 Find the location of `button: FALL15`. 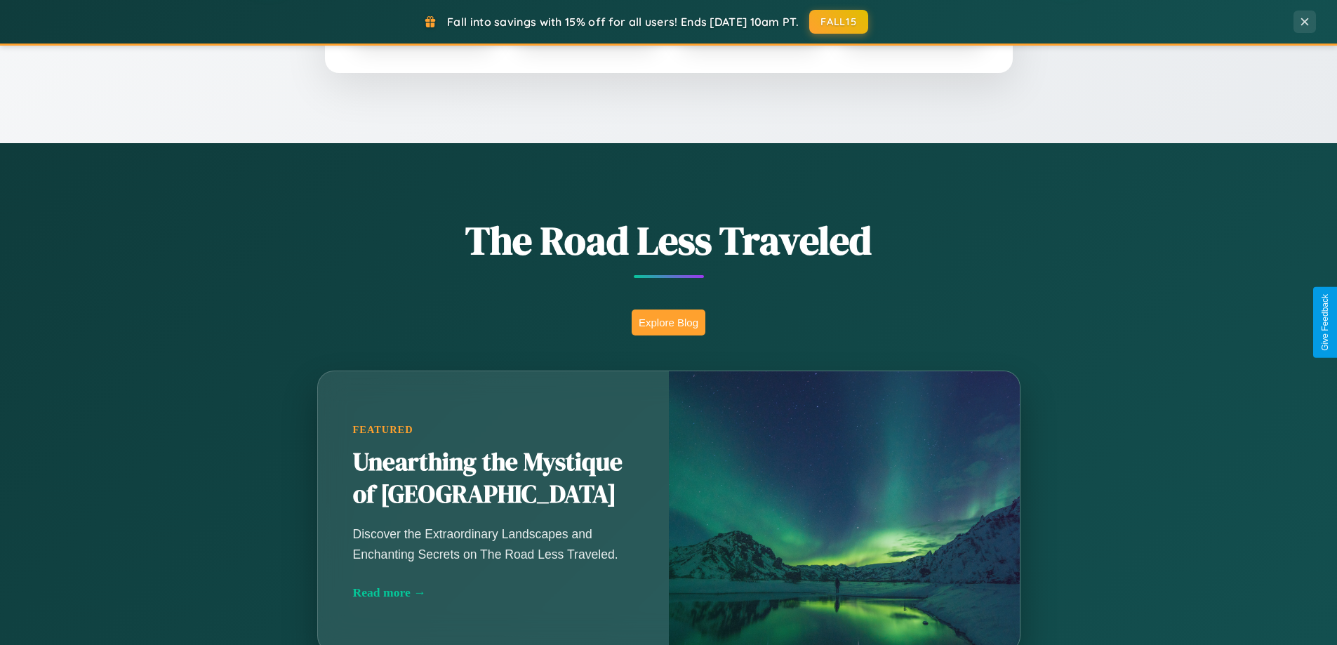

button: FALL15 is located at coordinates (839, 22).